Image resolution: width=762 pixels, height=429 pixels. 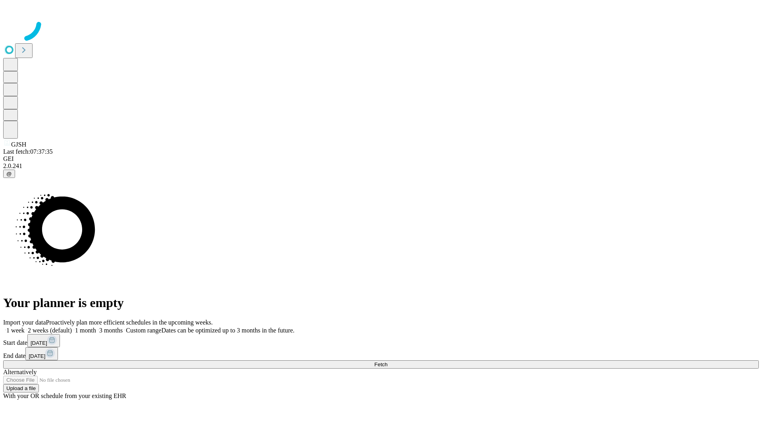 What do you see at coordinates (20, 372) in the screenshot?
I see `span: Alternatively` at bounding box center [20, 372].